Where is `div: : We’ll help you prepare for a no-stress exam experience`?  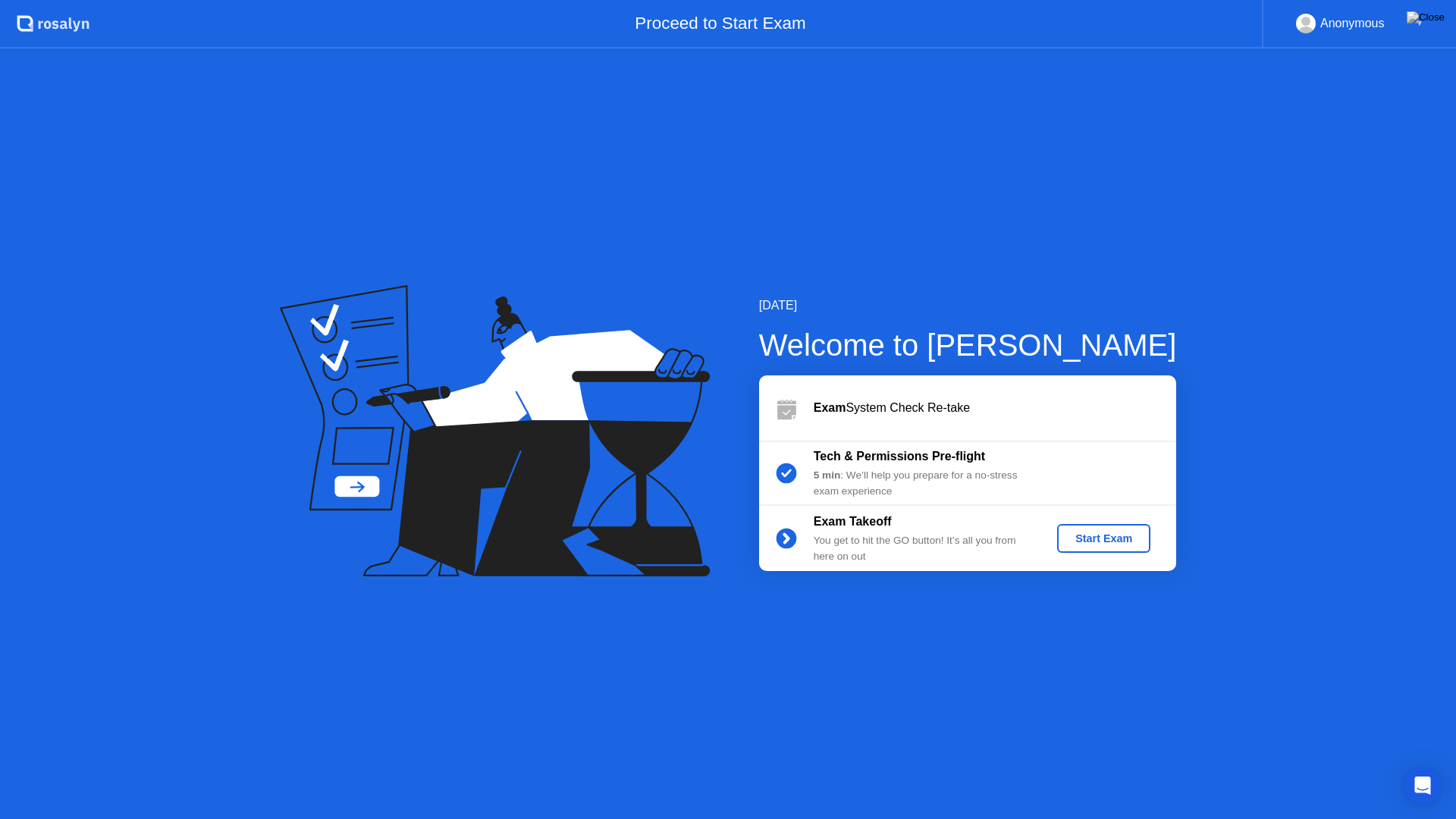 div: : We’ll help you prepare for a no-stress exam experience is located at coordinates (923, 483).